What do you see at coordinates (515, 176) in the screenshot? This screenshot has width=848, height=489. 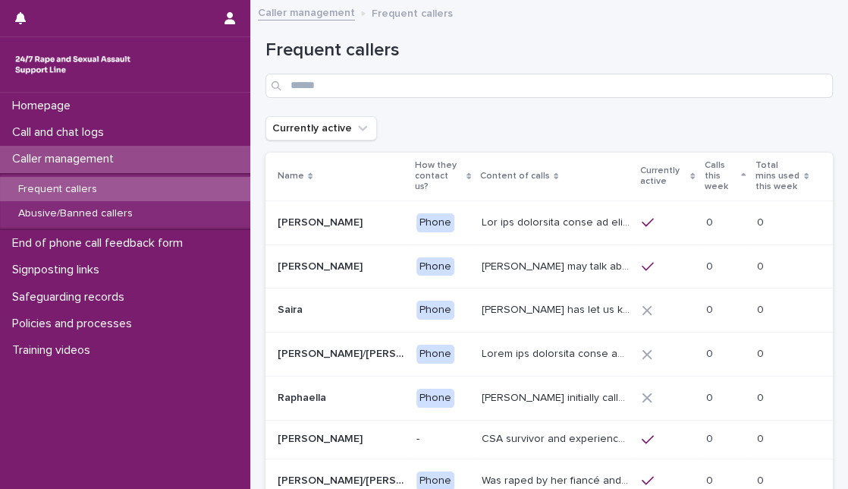 I see `p: Content of calls` at bounding box center [515, 176].